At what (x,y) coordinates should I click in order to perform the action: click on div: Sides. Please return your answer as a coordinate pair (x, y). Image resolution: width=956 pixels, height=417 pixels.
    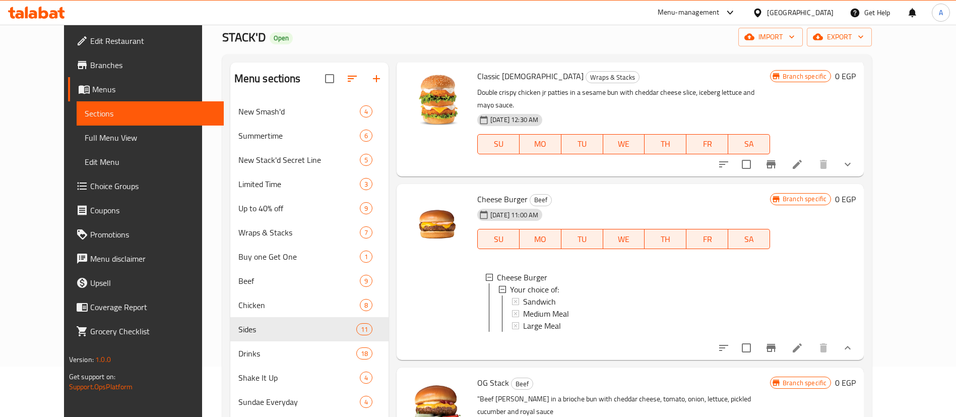
    Looking at the image, I should click on (297, 329).